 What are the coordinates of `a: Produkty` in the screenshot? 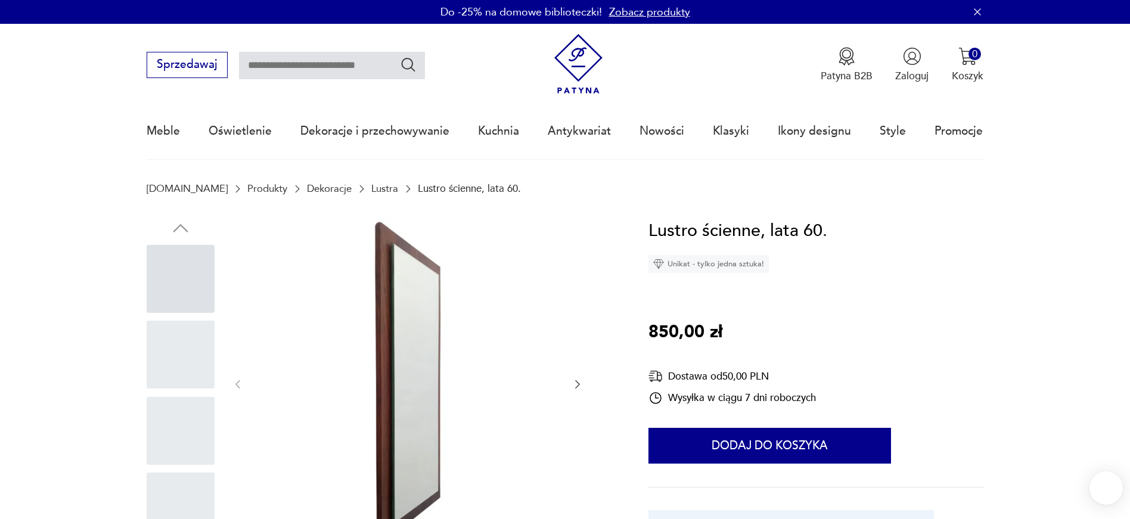 It's located at (267, 188).